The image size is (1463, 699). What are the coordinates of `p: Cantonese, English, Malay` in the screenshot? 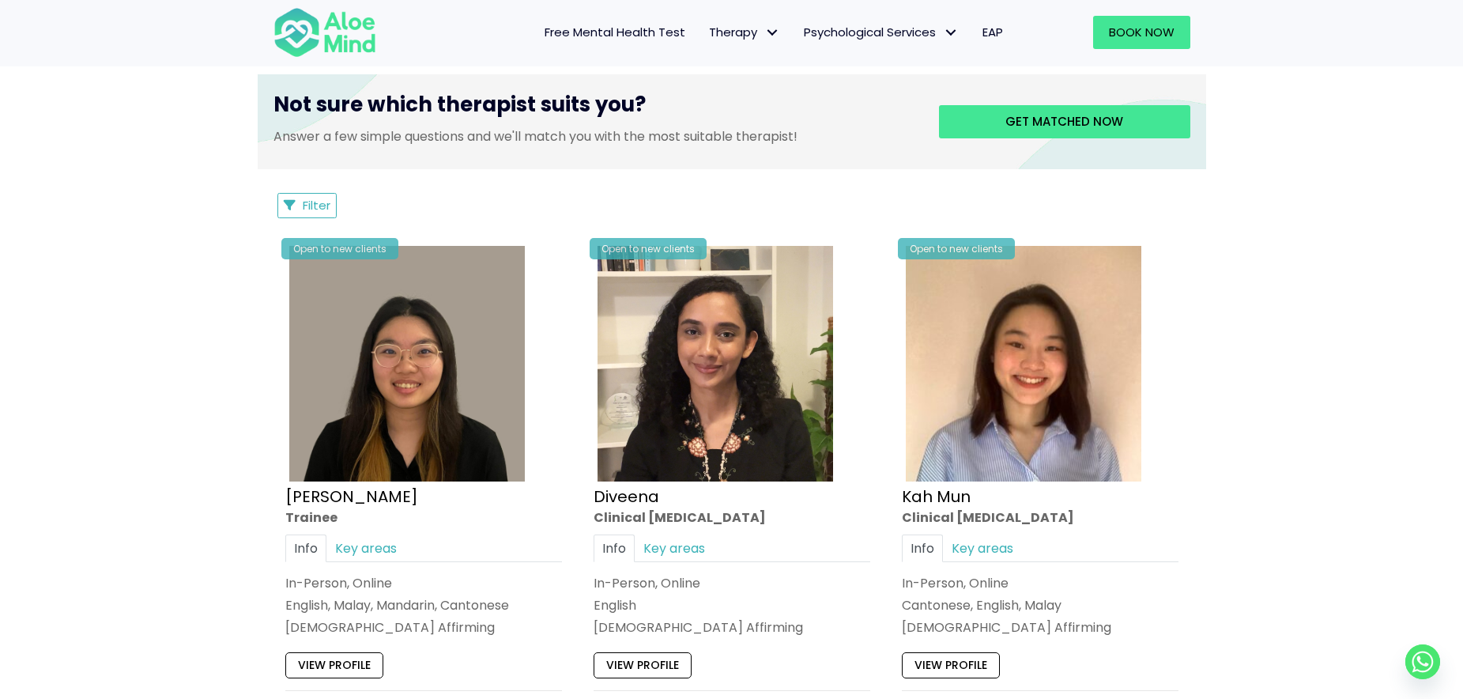 It's located at (1040, 605).